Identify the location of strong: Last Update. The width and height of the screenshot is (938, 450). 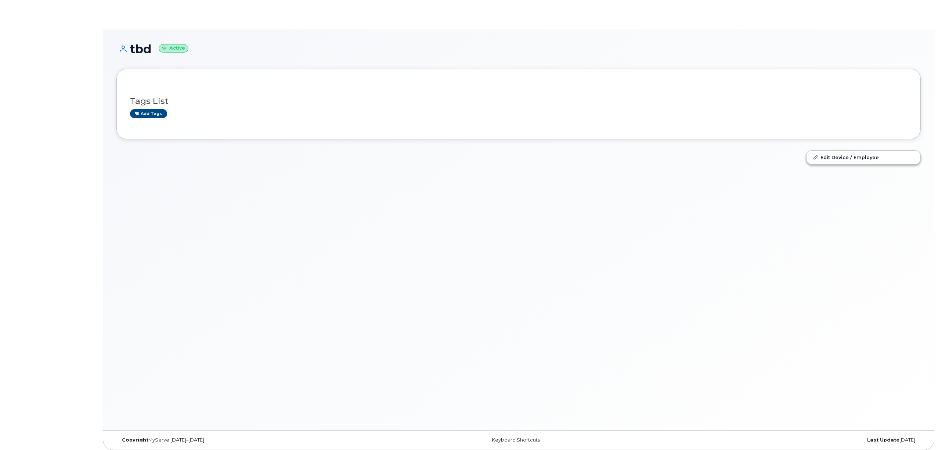
(884, 440).